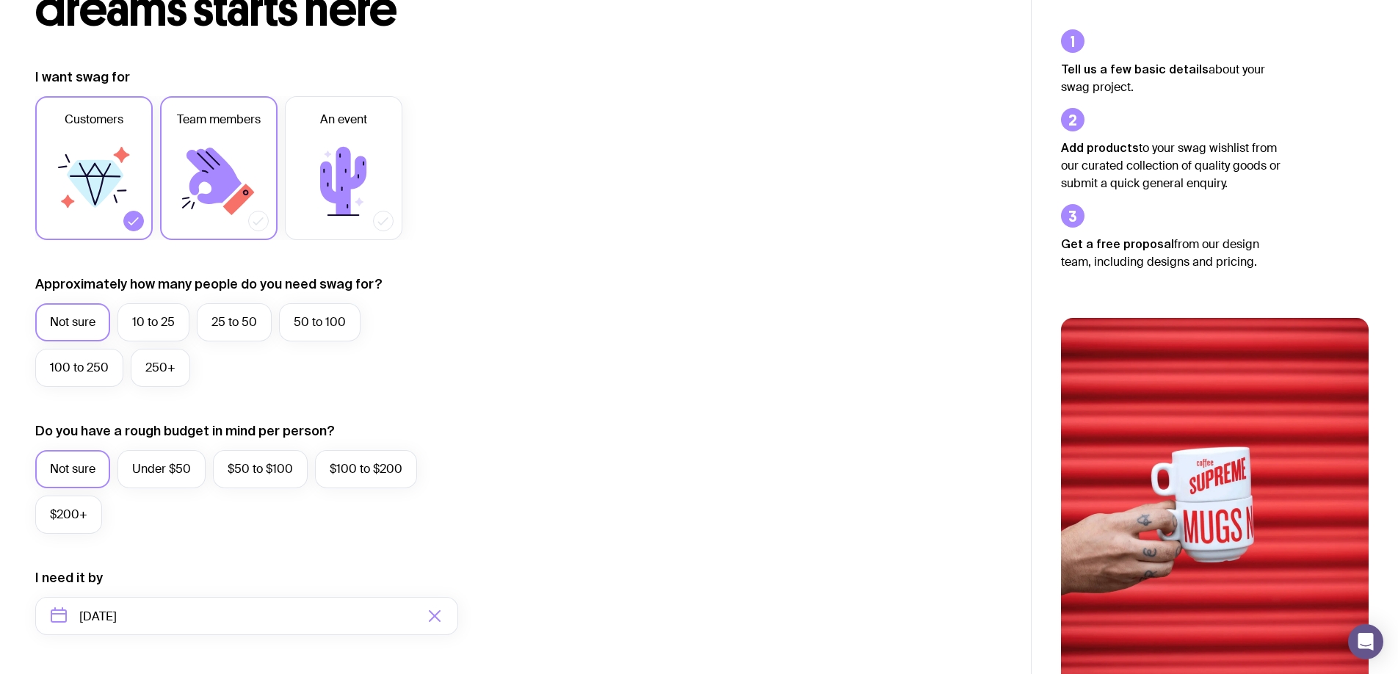  What do you see at coordinates (208, 284) in the screenshot?
I see `label: Approximately how many people do you need swag for?` at bounding box center [208, 284].